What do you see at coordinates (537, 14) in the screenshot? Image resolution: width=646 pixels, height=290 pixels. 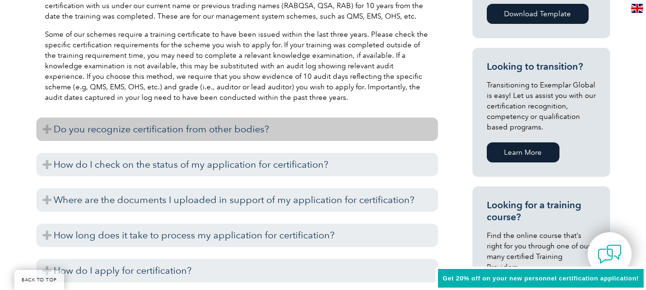 I see `a: Download Template` at bounding box center [537, 14].